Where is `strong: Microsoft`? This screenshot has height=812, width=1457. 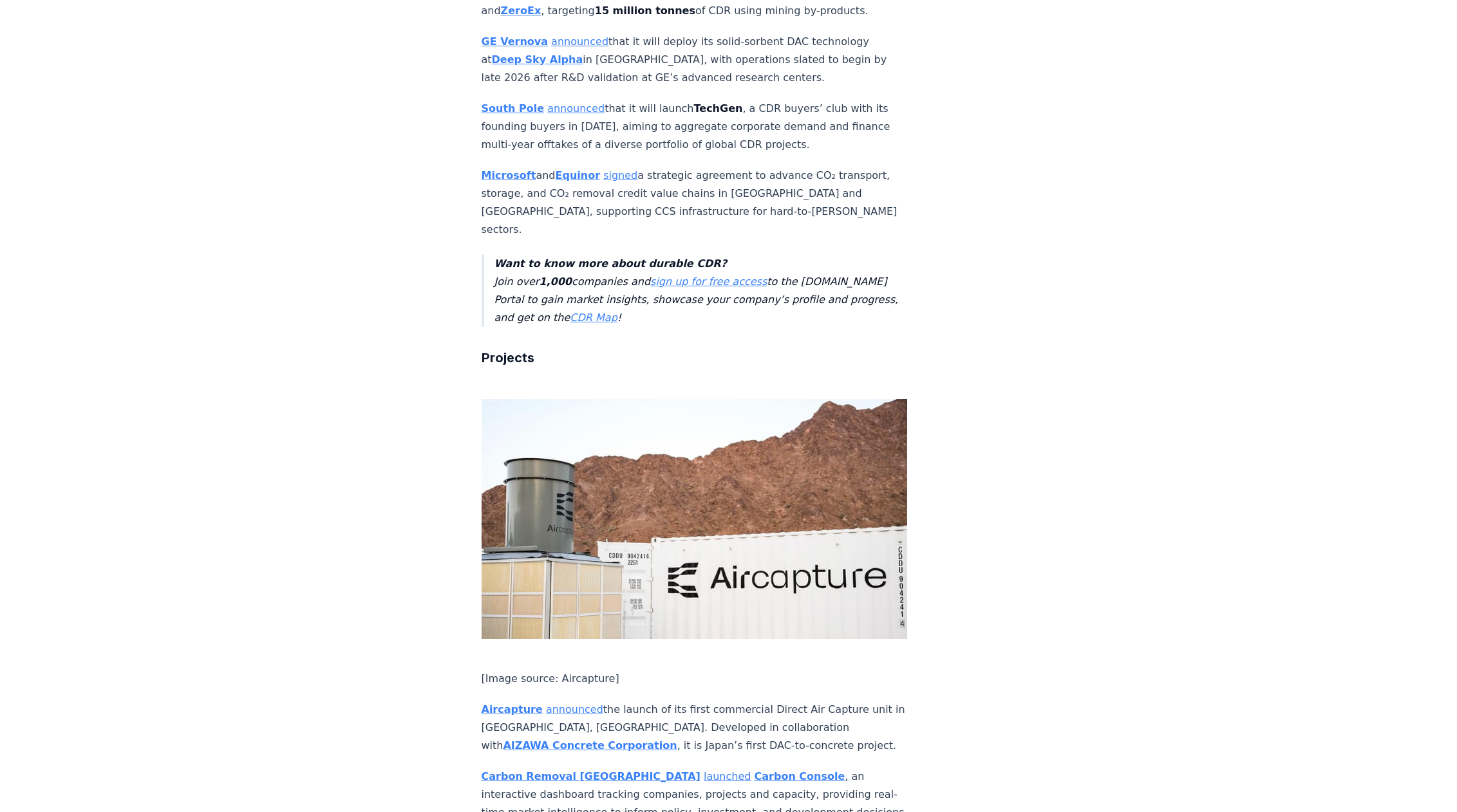
strong: Microsoft is located at coordinates (508, 175).